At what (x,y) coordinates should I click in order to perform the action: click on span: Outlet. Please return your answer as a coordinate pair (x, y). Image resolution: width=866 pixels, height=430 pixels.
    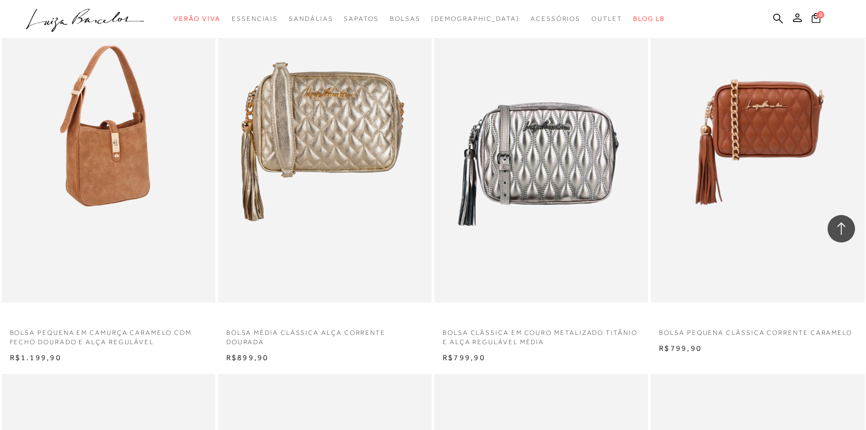
    Looking at the image, I should click on (607, 19).